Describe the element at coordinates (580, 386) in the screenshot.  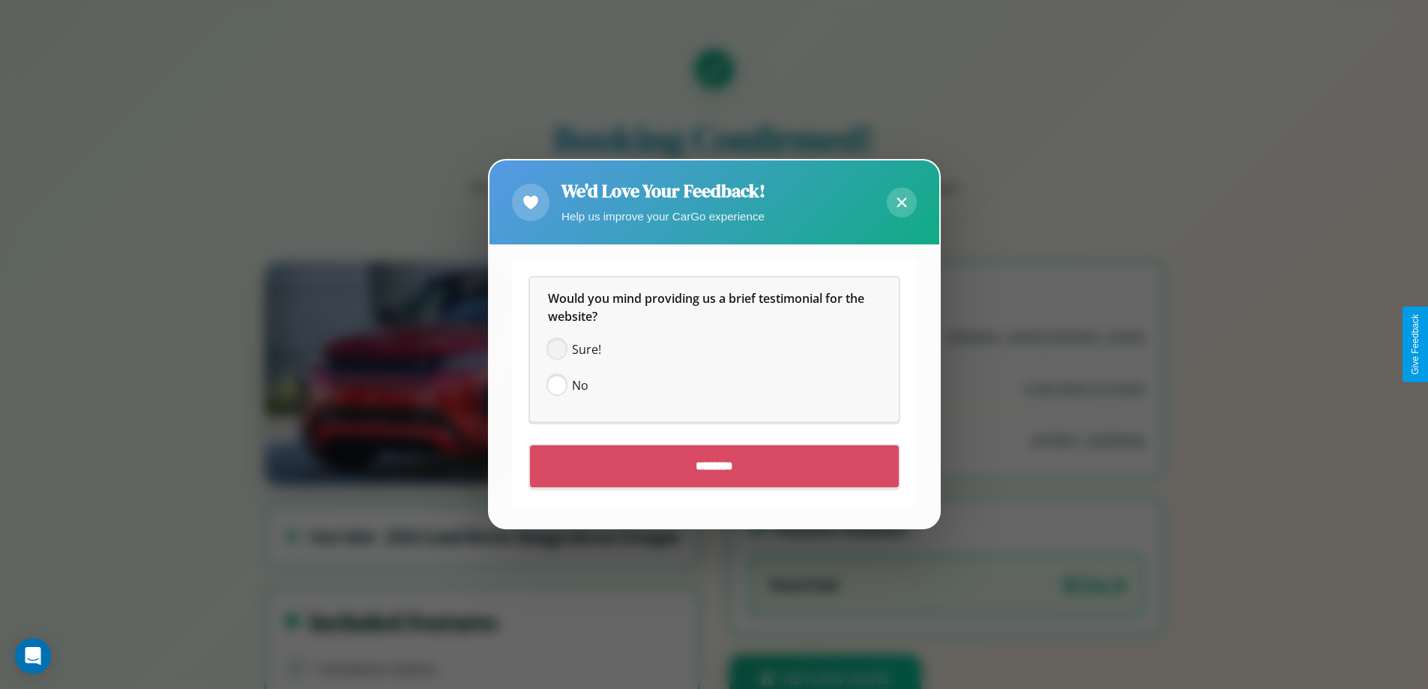
I see `span: No` at that location.